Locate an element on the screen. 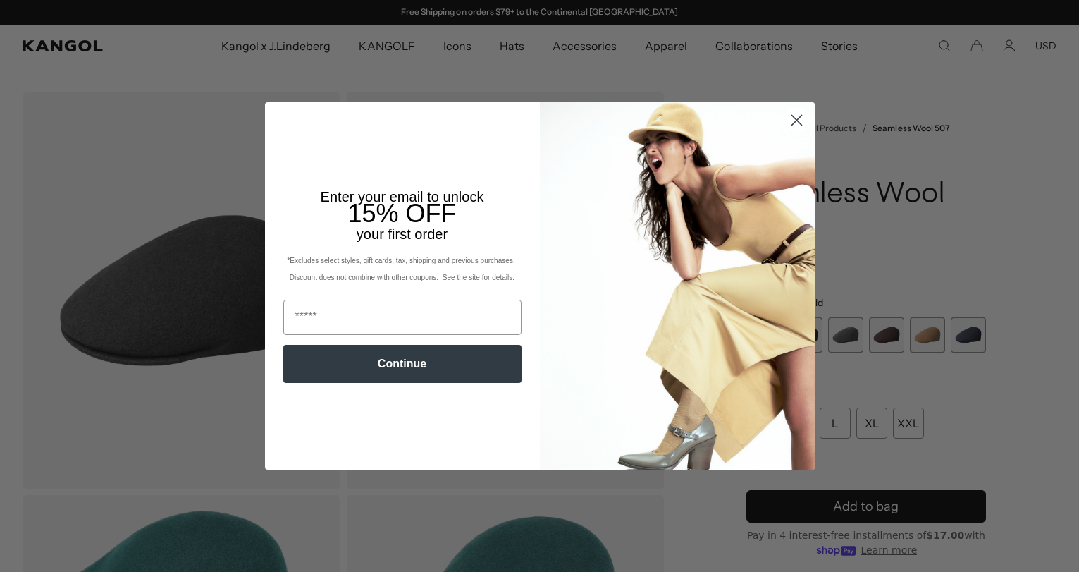  img: 93be19ad-e773-4382-80b9-c9d740c9197f.jpeg is located at coordinates (678, 286).